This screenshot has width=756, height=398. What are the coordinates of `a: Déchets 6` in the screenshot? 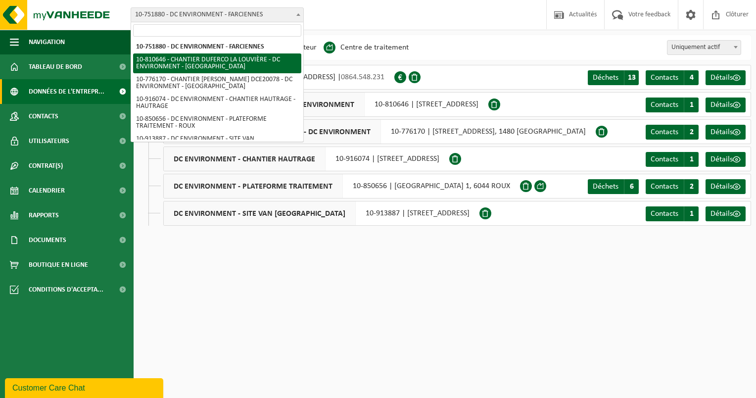 It's located at (613, 187).